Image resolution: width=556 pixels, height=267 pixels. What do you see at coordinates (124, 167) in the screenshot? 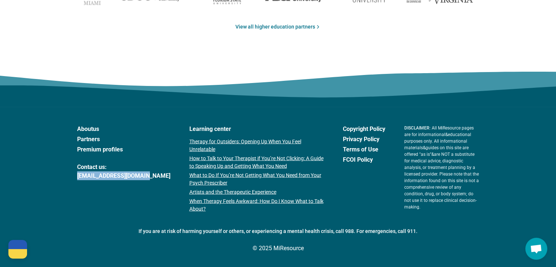
I see `span: Contact us:` at bounding box center [124, 167].